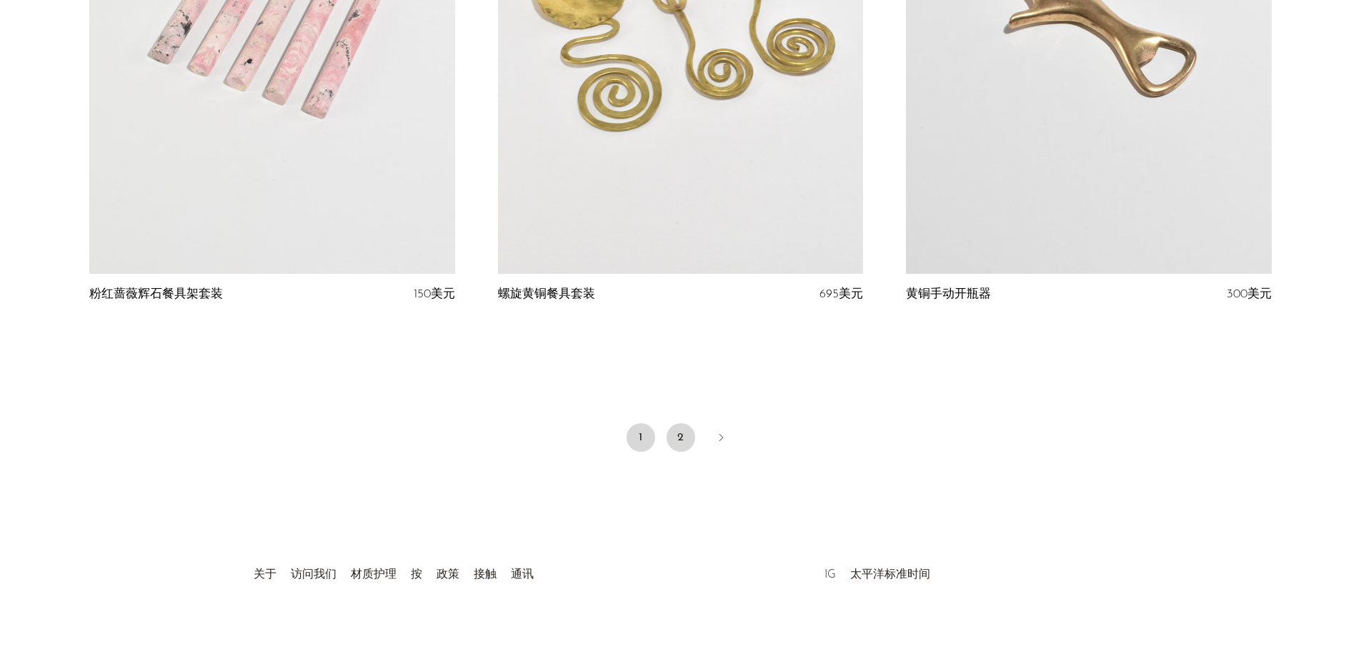  Describe the element at coordinates (417, 575) in the screenshot. I see `font: 按` at that location.